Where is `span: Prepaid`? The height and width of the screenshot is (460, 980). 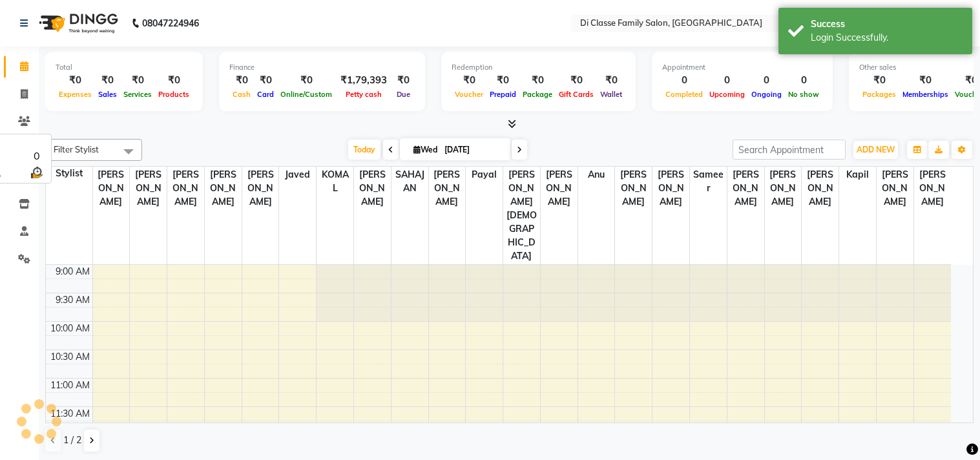 span: Prepaid is located at coordinates (503, 94).